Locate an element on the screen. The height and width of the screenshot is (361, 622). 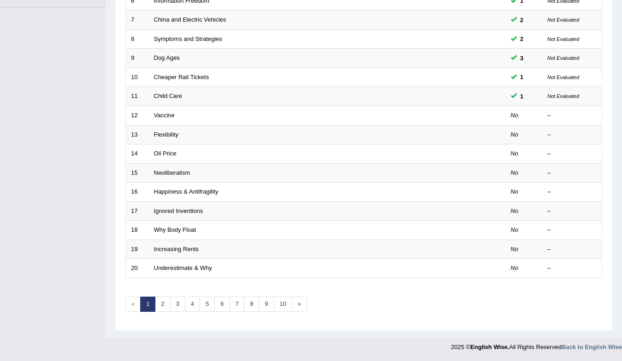
td: 8 is located at coordinates (137, 39).